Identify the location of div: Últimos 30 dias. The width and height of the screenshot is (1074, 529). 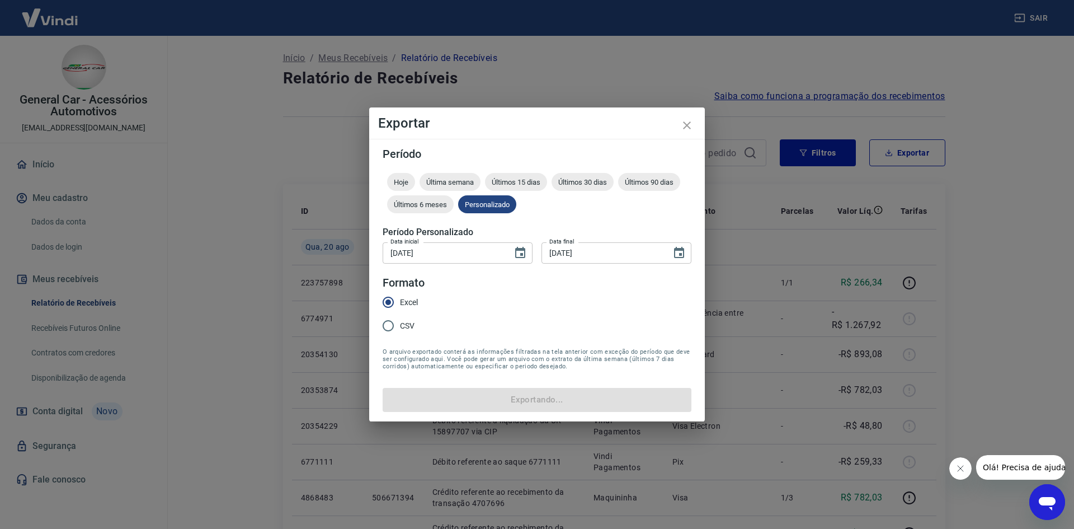
(582, 182).